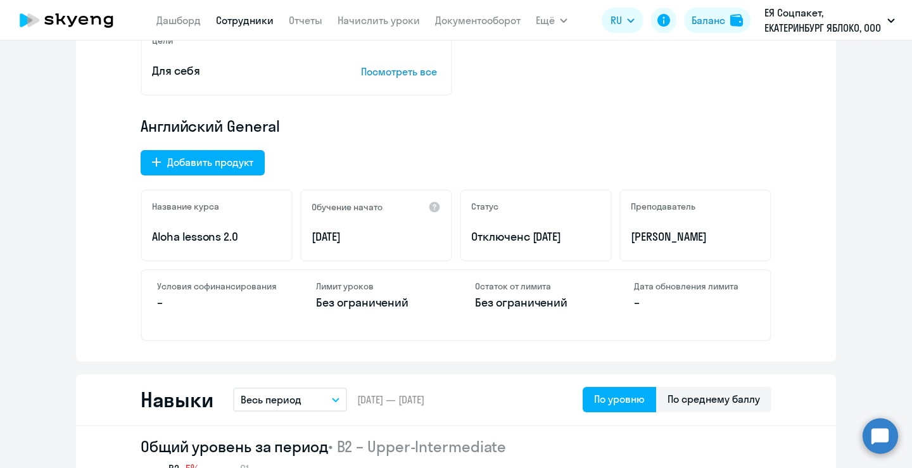 The image size is (912, 468). What do you see at coordinates (824, 20) in the screenshot?
I see `p: ЕЯ Соцпакет, ЕКАТЕРИНБУРГ ЯБЛОКО, ООО` at bounding box center [824, 20].